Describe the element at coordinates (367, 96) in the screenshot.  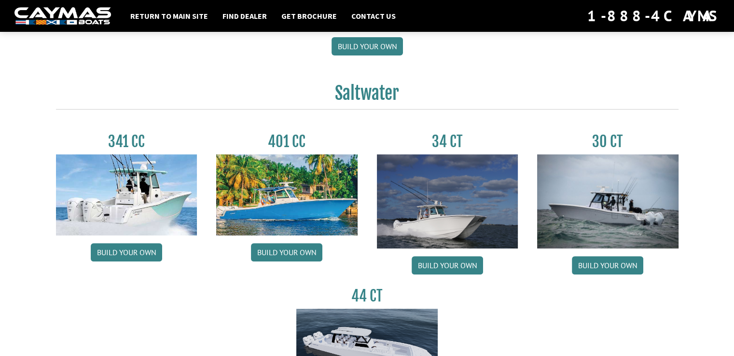
I see `h2: Saltwater` at that location.